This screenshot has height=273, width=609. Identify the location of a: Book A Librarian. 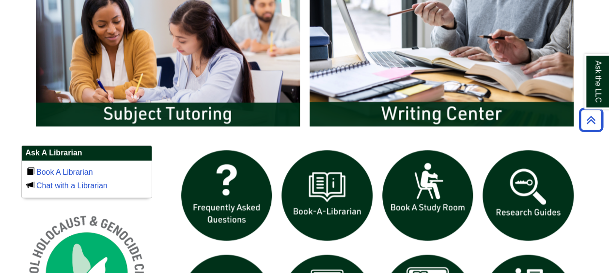
(64, 172).